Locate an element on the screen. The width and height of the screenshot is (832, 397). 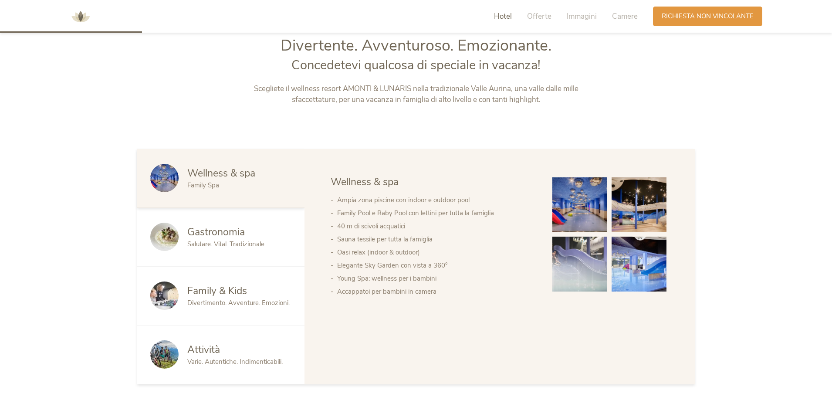
li: Sauna tessile per tutta la famiglia is located at coordinates (436, 239).